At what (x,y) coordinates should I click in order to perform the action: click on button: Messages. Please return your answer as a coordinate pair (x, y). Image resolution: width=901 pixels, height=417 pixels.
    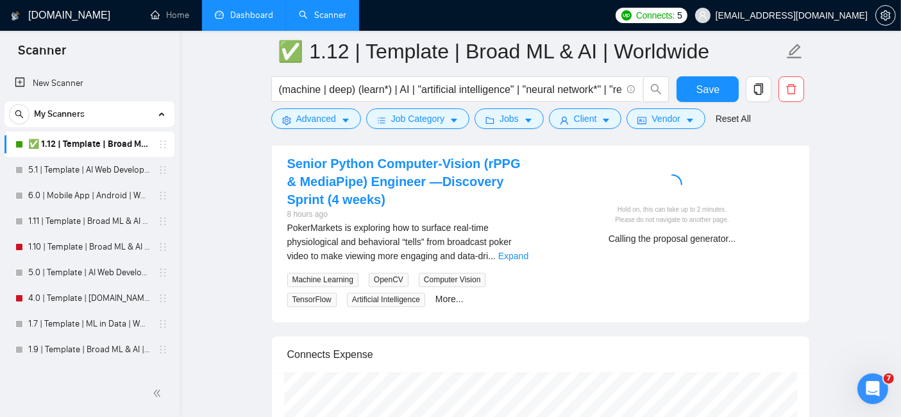
    Looking at the image, I should click on (128, 324).